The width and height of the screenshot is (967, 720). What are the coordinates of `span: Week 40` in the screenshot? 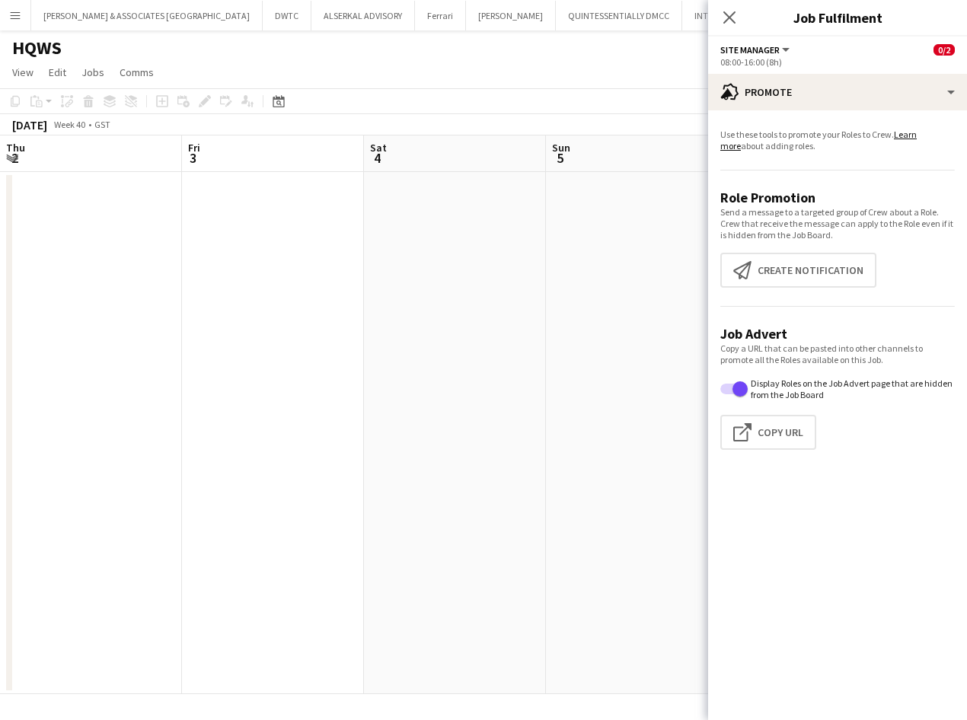 It's located at (69, 124).